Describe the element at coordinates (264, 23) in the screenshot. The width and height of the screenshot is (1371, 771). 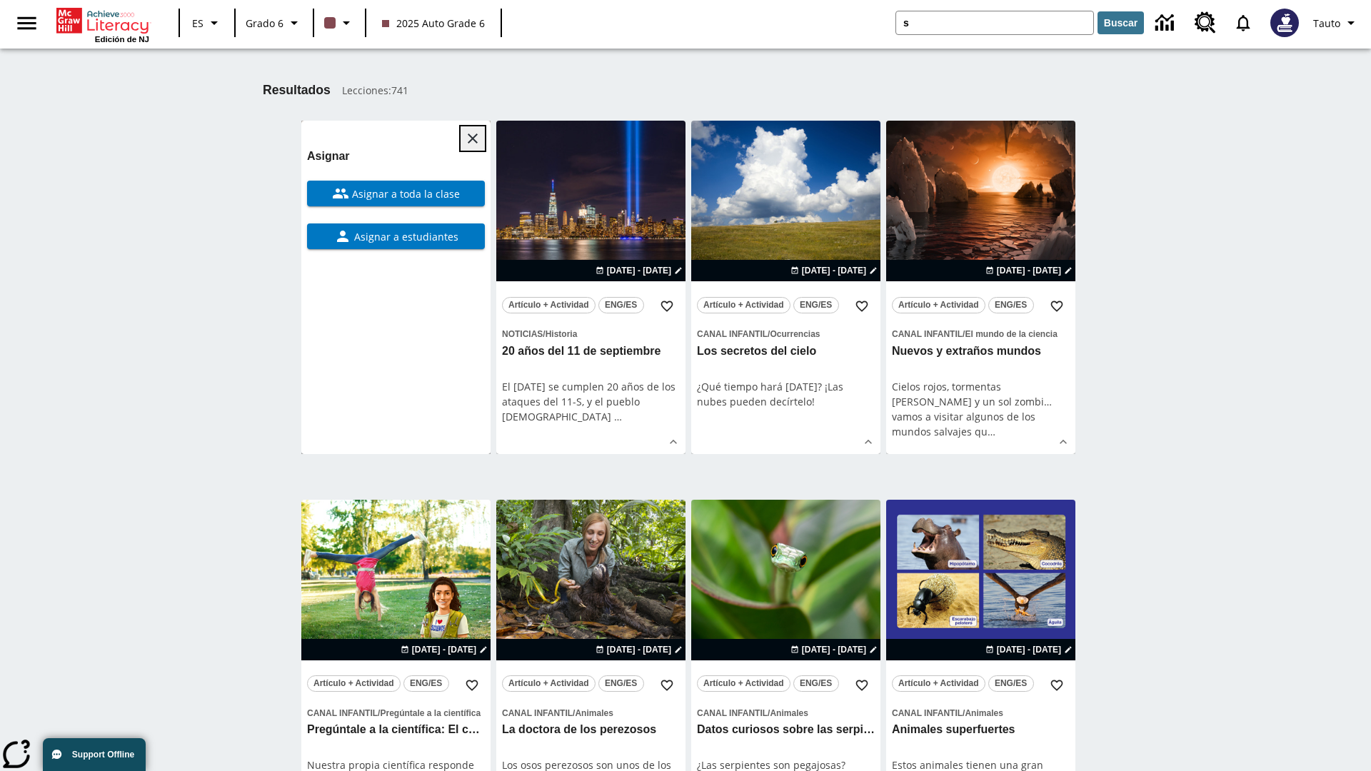
I see `span: Grado 6` at that location.